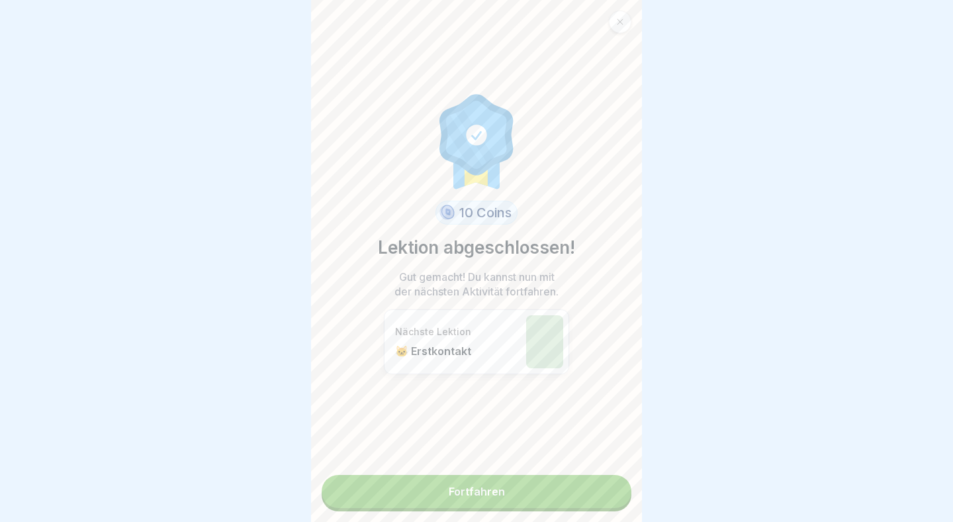  What do you see at coordinates (457, 351) in the screenshot?
I see `p: 🐱 Erstkontakt` at bounding box center [457, 351].